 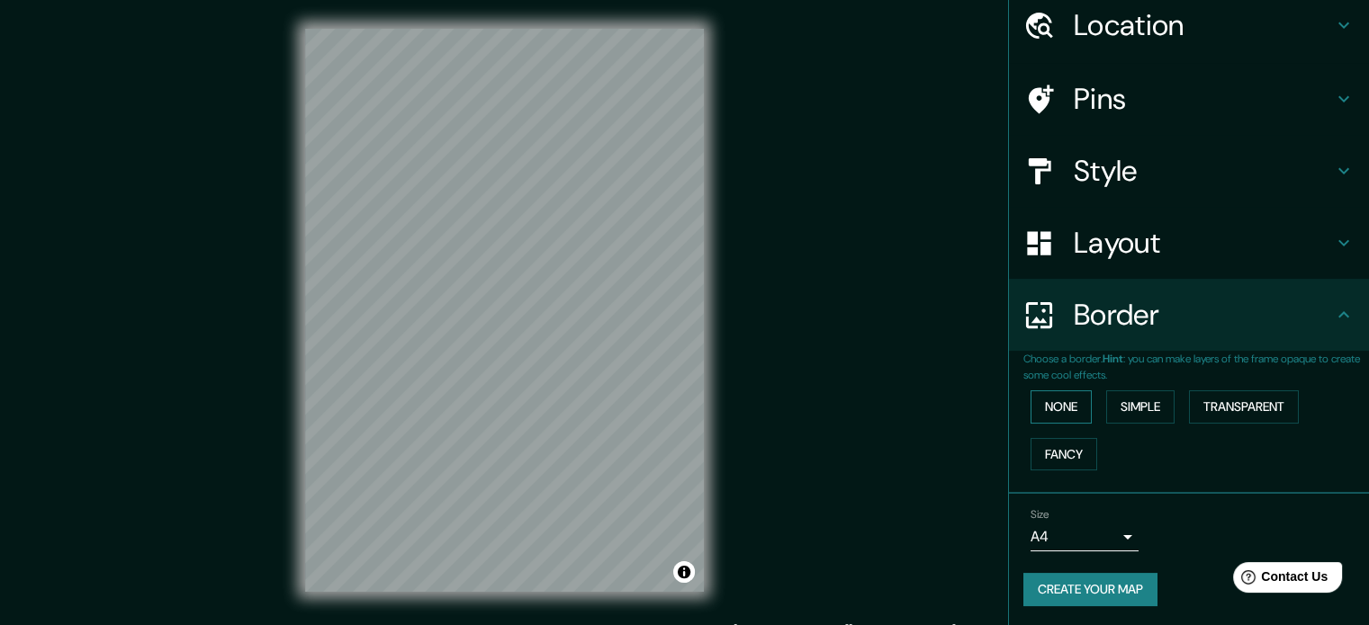 I want to click on div: Layout, so click(x=1189, y=243).